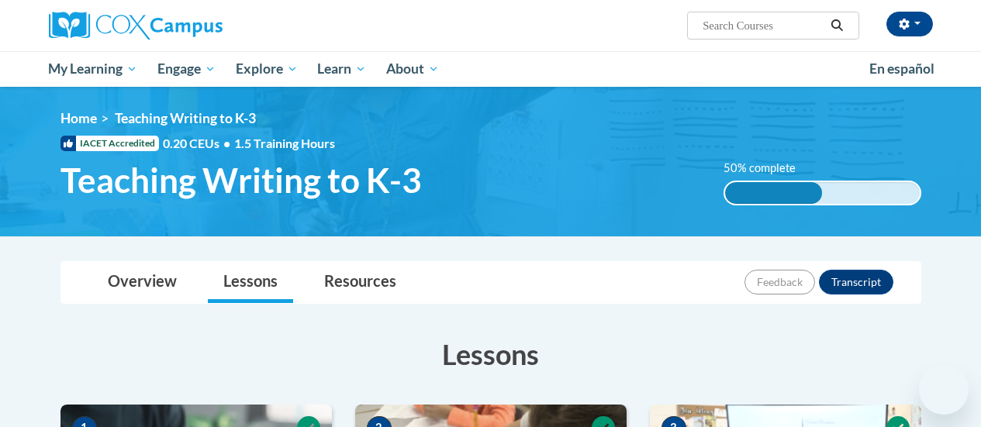 The image size is (981, 427). What do you see at coordinates (78, 118) in the screenshot?
I see `a: Home` at bounding box center [78, 118].